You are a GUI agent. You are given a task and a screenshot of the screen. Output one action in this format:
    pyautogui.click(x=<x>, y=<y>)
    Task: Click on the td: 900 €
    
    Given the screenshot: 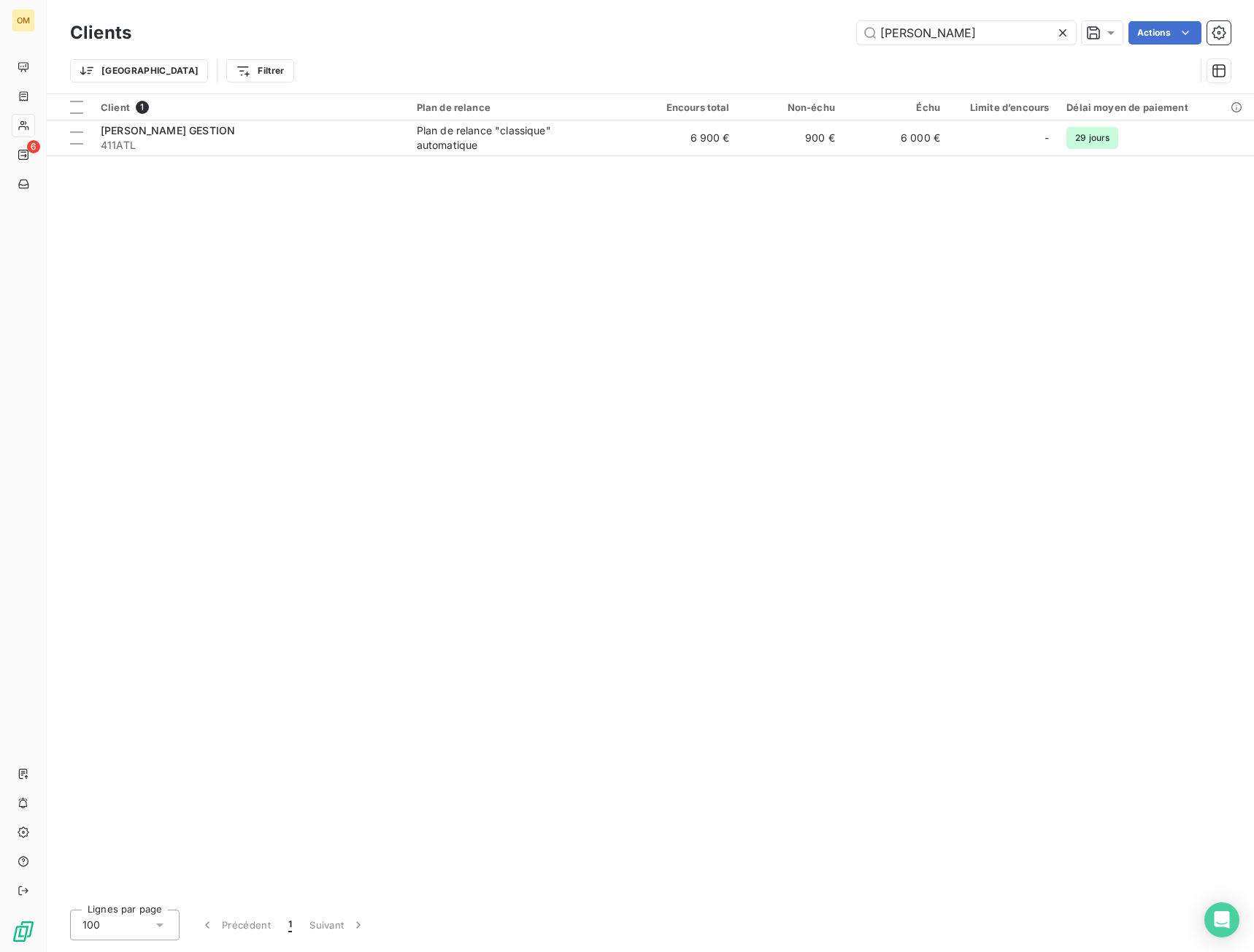 What is the action you would take?
    pyautogui.click(x=791, y=138)
    